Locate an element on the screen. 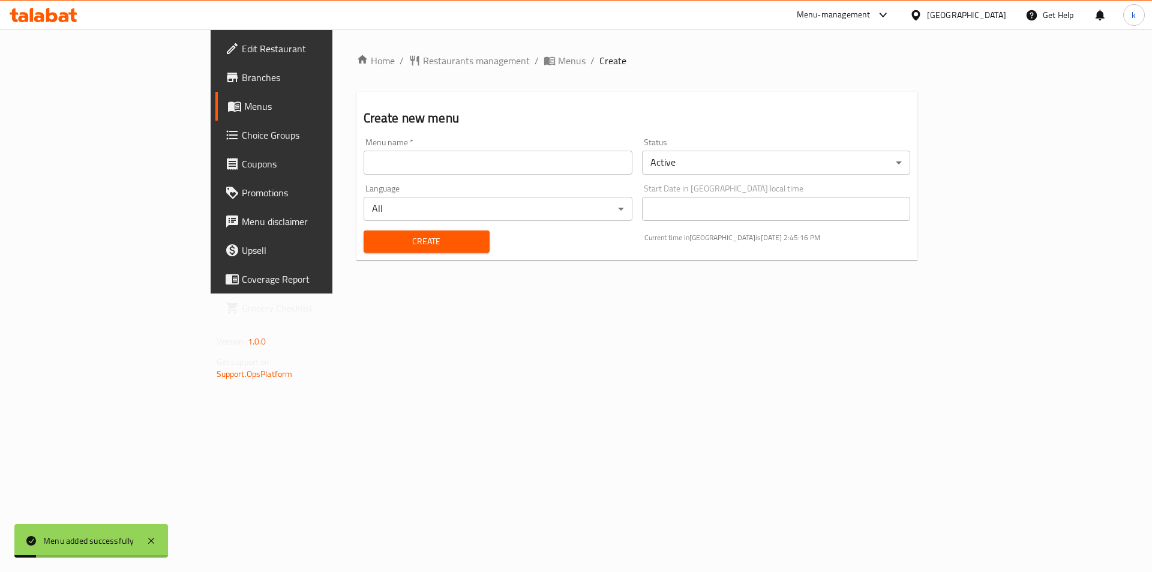  nav: breadcrumb is located at coordinates (637, 61).